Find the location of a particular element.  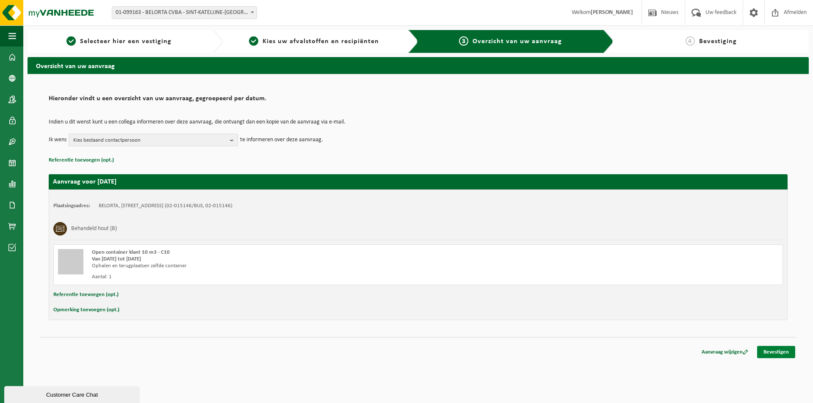

h3: Behandeld hout (B) is located at coordinates (94, 229).